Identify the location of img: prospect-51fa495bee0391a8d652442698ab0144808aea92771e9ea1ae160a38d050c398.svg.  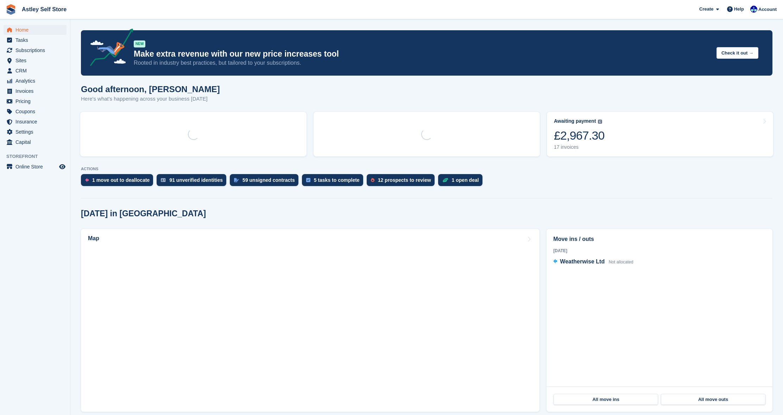
(373, 180).